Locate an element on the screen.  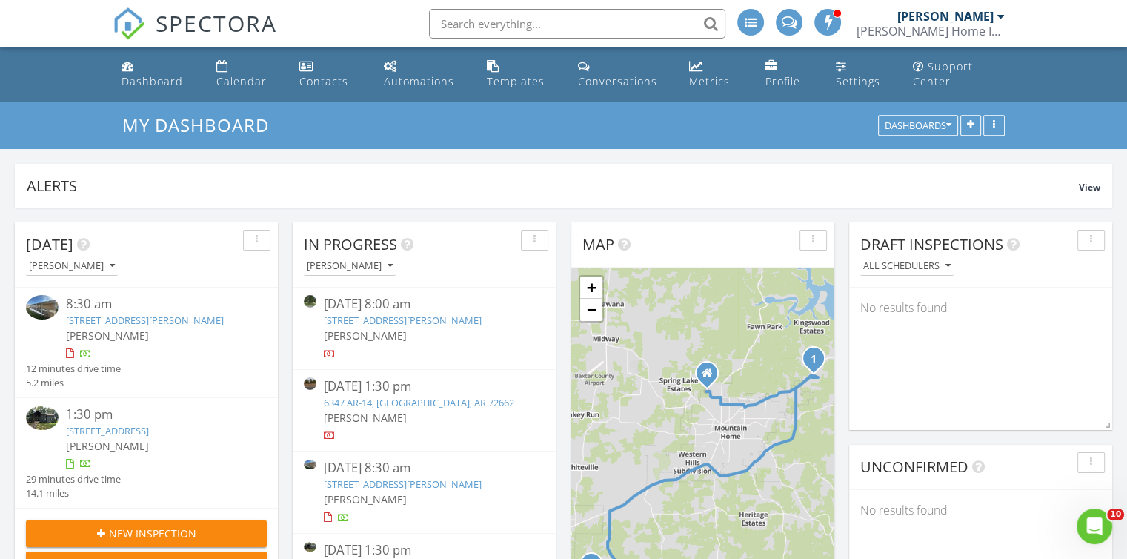
a: Zoom in is located at coordinates (591, 288).